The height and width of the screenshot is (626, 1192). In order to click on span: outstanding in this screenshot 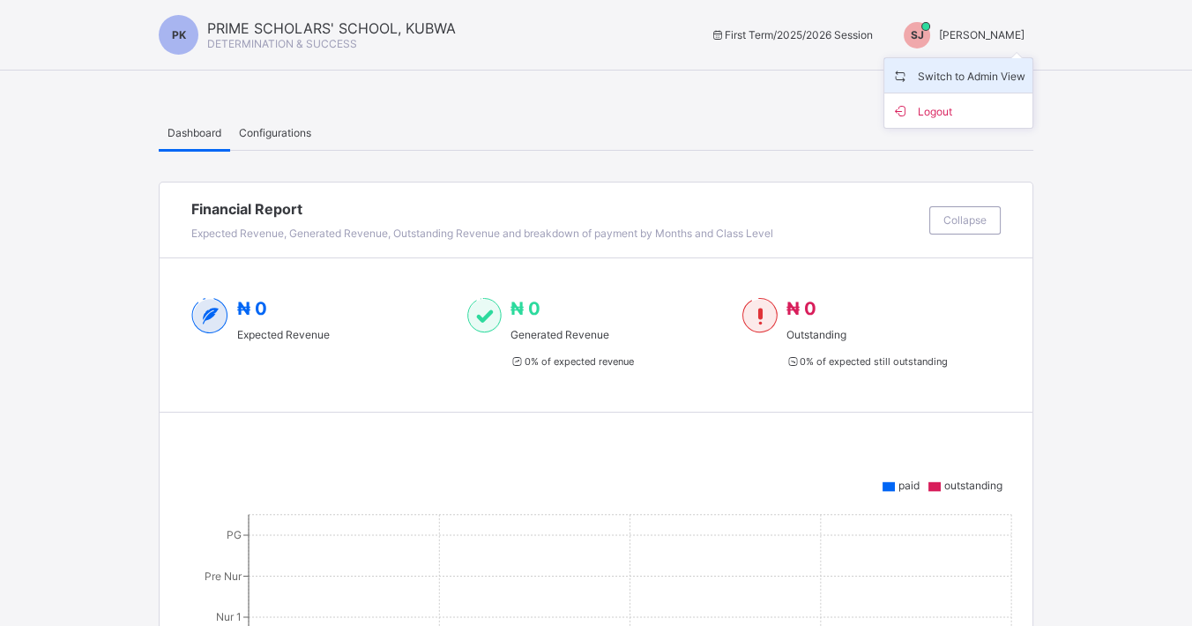, I will do `click(973, 485)`.